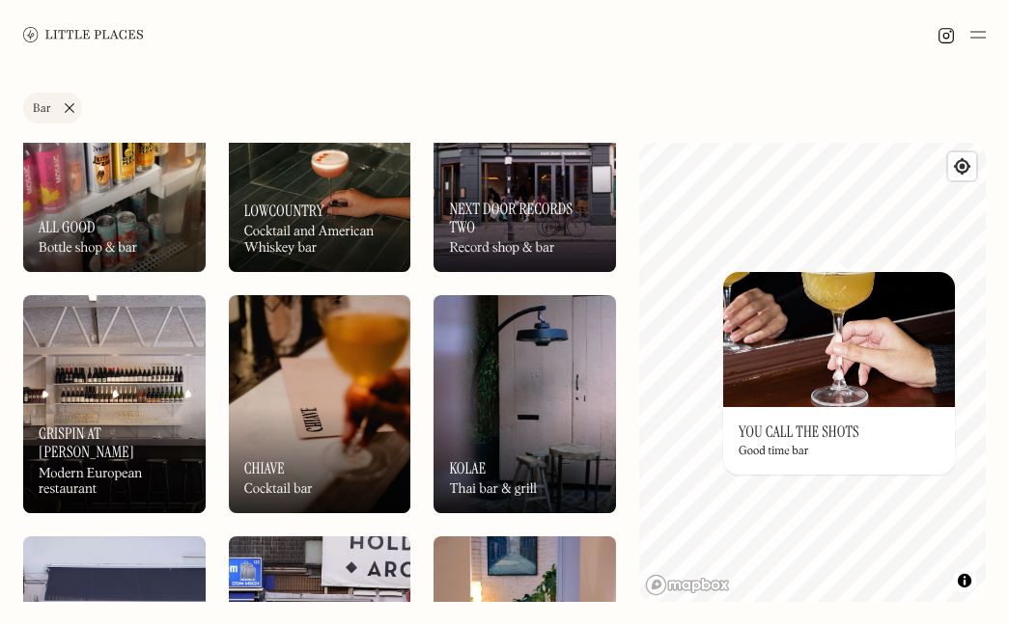 The height and width of the screenshot is (625, 1009). I want to click on h3: You Call The Shots, so click(798, 431).